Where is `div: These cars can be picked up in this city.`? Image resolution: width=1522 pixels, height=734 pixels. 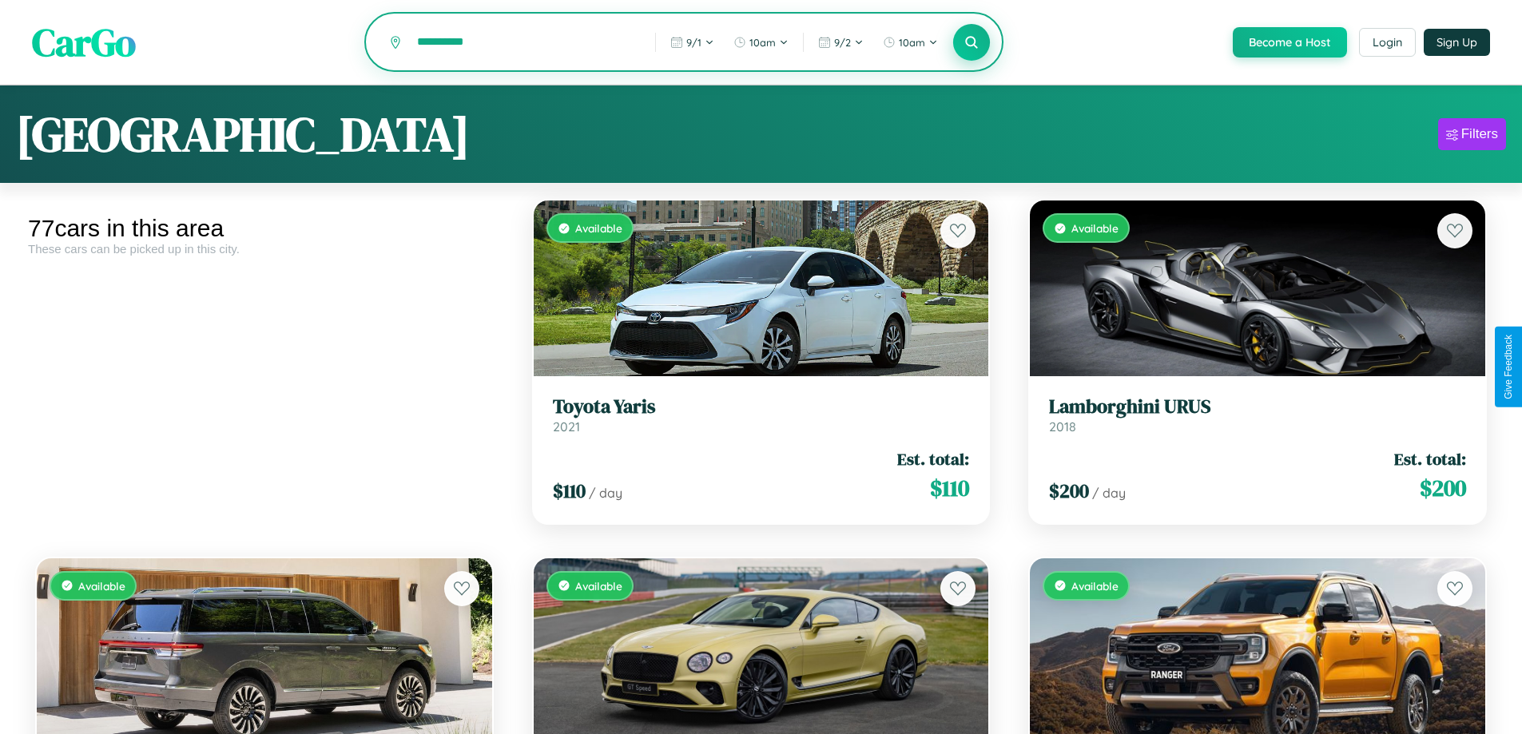 div: These cars can be picked up in this city. is located at coordinates (265, 249).